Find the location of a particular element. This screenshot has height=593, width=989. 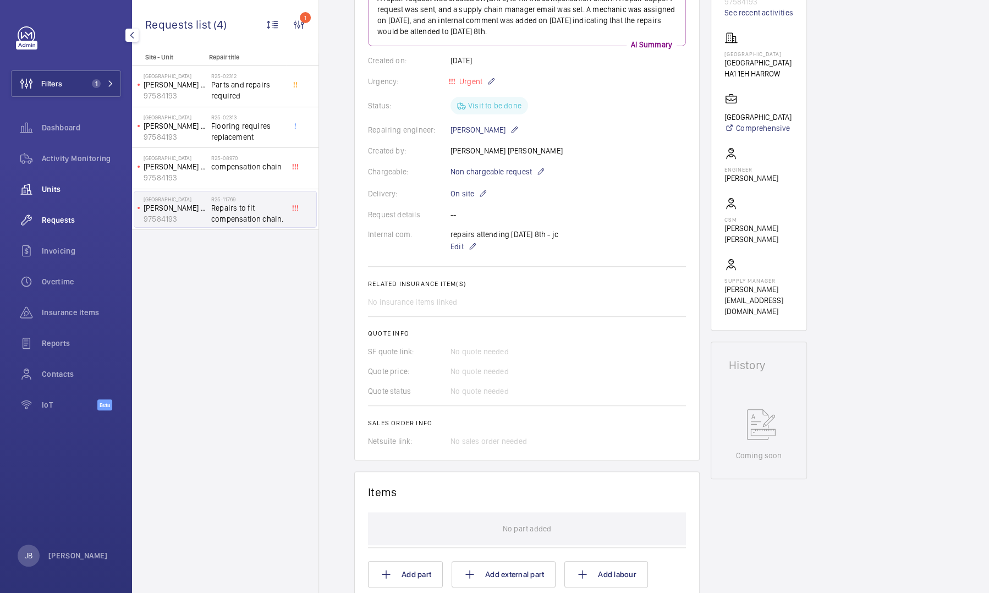

span: compensation chain is located at coordinates (248, 167).